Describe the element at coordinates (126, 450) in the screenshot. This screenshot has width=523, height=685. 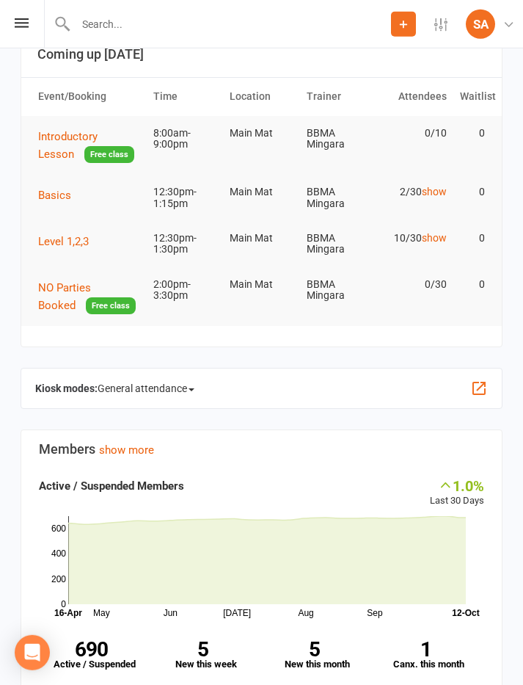
I see `a: show more` at that location.